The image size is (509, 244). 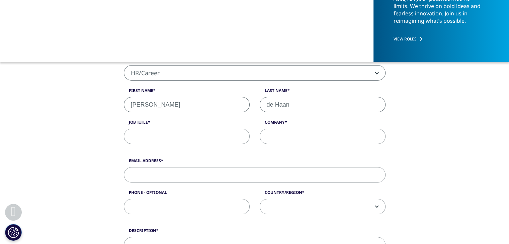 I want to click on label: First Name, so click(x=187, y=92).